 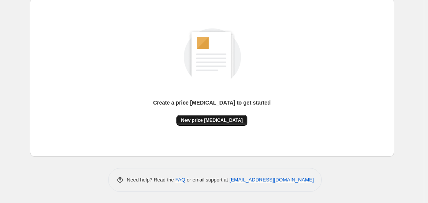 I want to click on span: or email support at, so click(x=207, y=179).